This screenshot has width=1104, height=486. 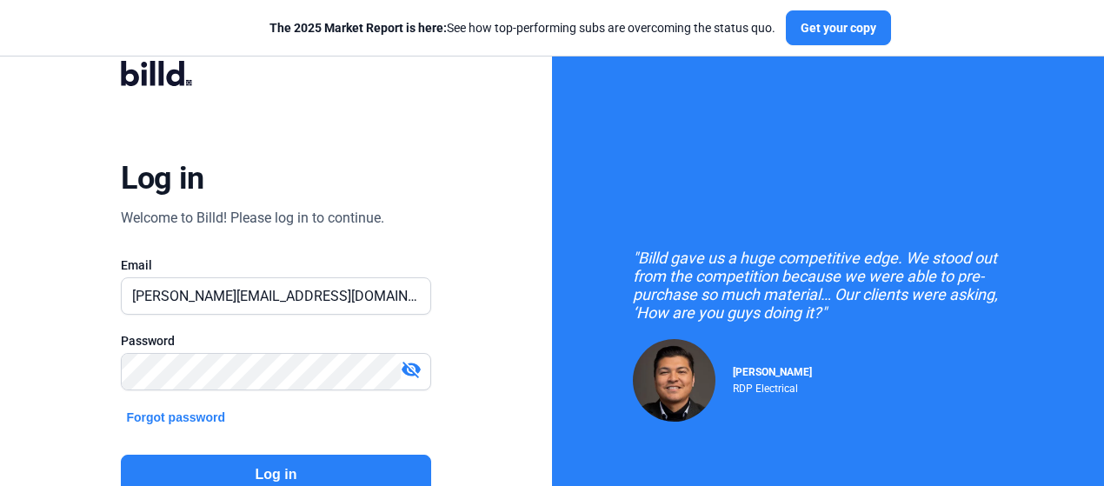 What do you see at coordinates (829, 285) in the screenshot?
I see `div: "Billd gave us a huge competitive edge. We stood out from the competition because we were able to...` at bounding box center [829, 285].